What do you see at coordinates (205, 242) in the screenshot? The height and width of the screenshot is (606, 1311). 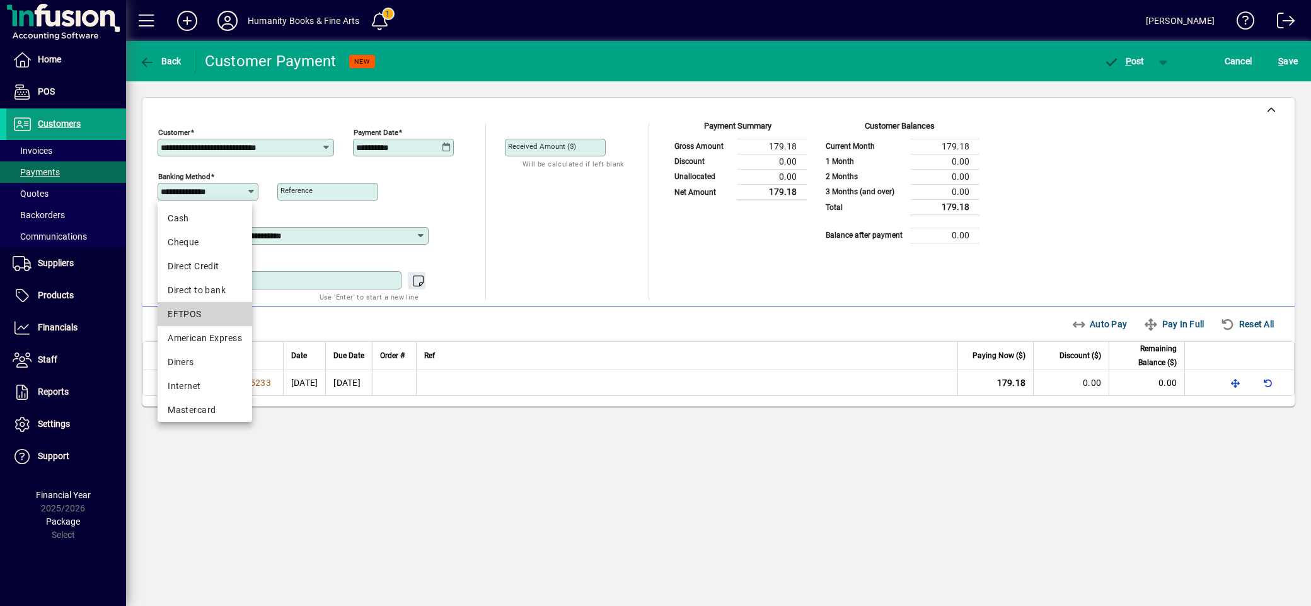 I see `div: Cheque` at bounding box center [205, 242].